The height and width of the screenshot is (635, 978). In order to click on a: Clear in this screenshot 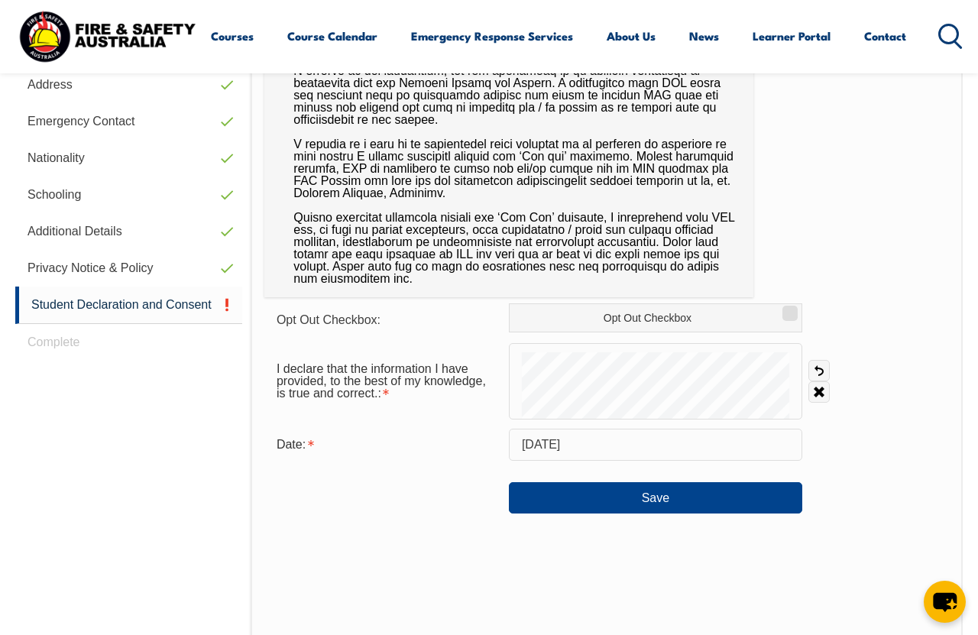, I will do `click(819, 392)`.